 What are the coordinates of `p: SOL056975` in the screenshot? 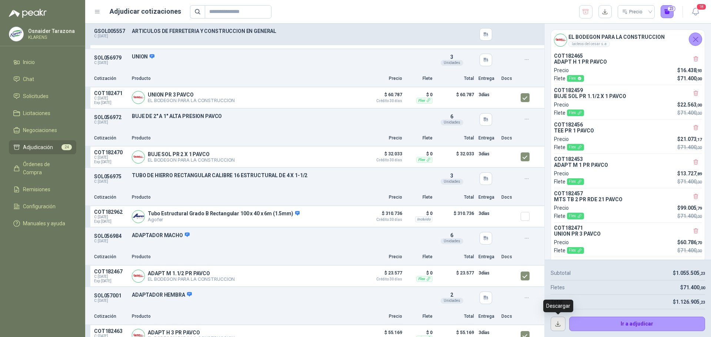 It's located at (111, 177).